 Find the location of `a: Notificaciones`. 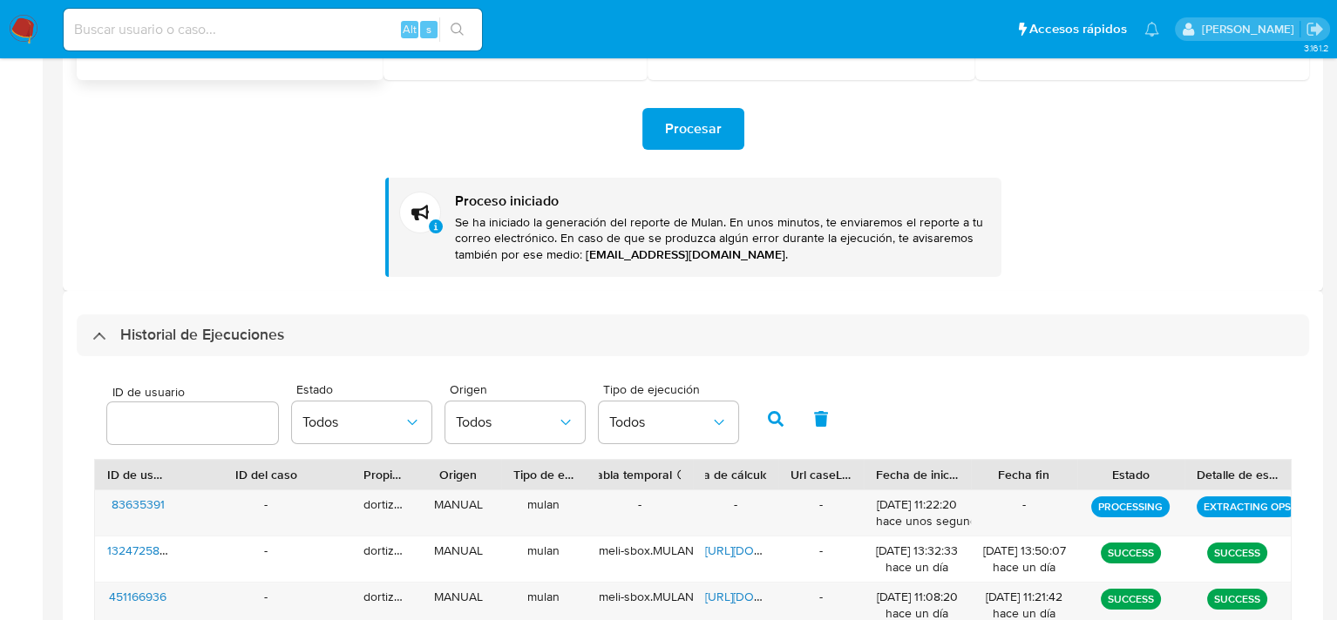

a: Notificaciones is located at coordinates (1151, 29).